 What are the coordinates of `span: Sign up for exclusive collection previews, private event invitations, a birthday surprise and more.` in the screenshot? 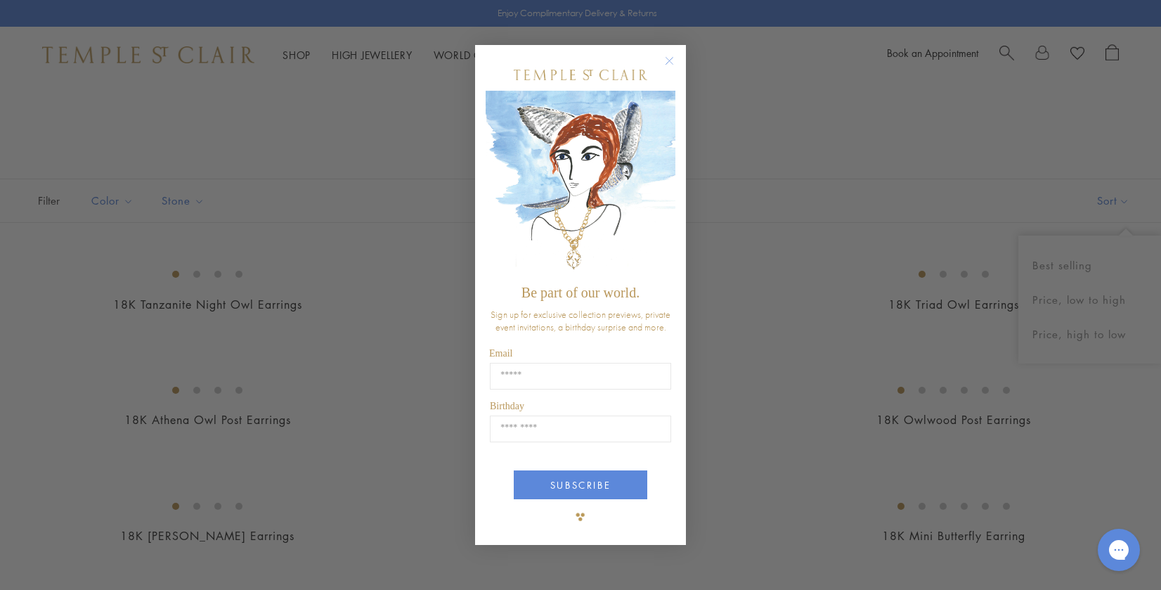 It's located at (580, 320).